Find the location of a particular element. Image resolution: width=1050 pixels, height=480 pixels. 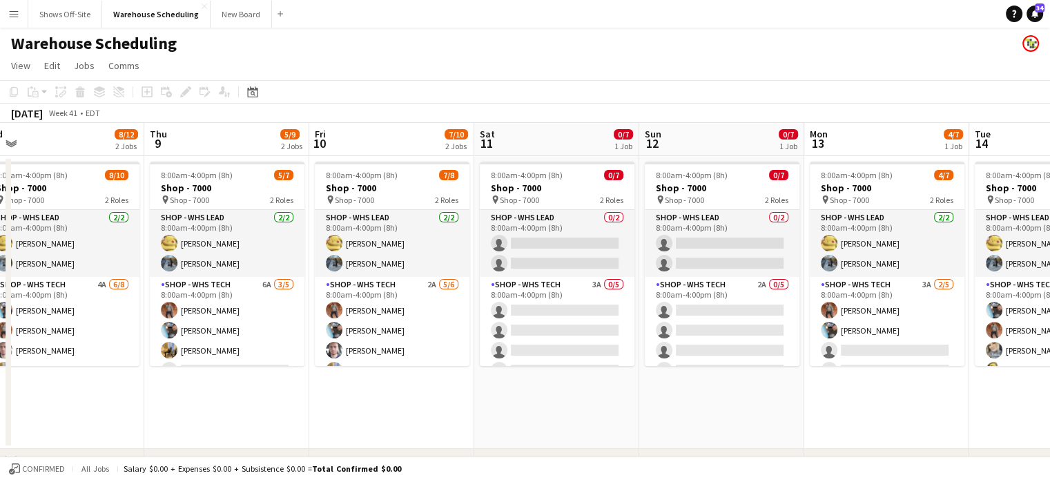

a: Comms is located at coordinates (124, 66).